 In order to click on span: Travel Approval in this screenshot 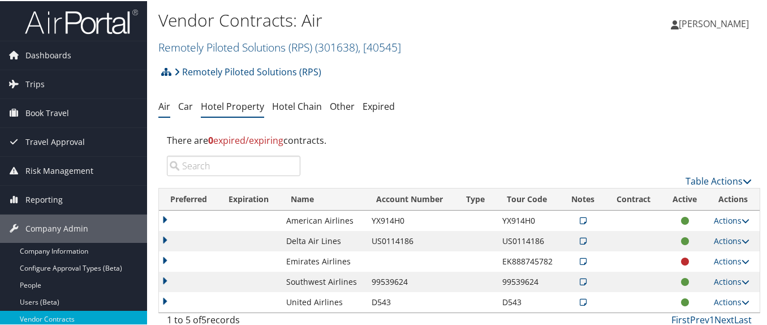, I will do `click(55, 141)`.